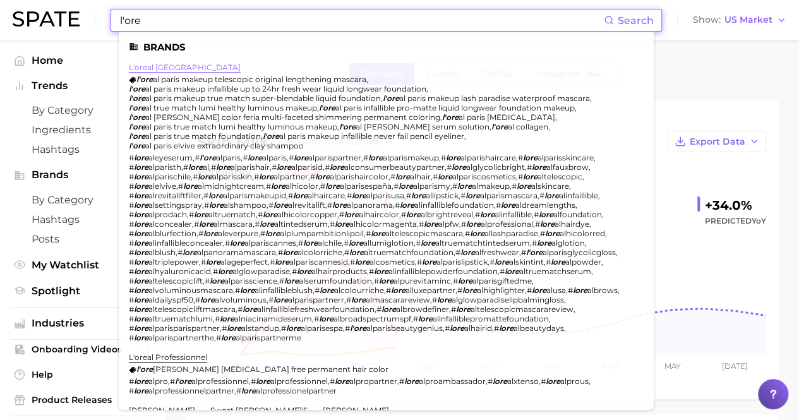  Describe the element at coordinates (369, 205) in the screenshot. I see `span: alpanorama` at that location.